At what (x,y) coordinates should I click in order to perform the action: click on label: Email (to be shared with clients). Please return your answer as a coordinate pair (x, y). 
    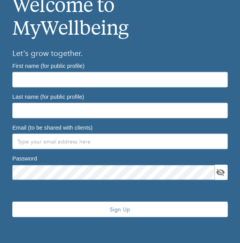
    Looking at the image, I should click on (52, 127).